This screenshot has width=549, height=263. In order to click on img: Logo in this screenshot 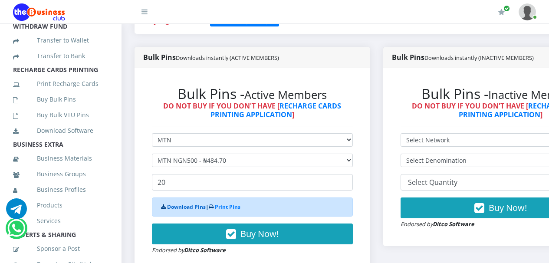, I will do `click(39, 12)`.